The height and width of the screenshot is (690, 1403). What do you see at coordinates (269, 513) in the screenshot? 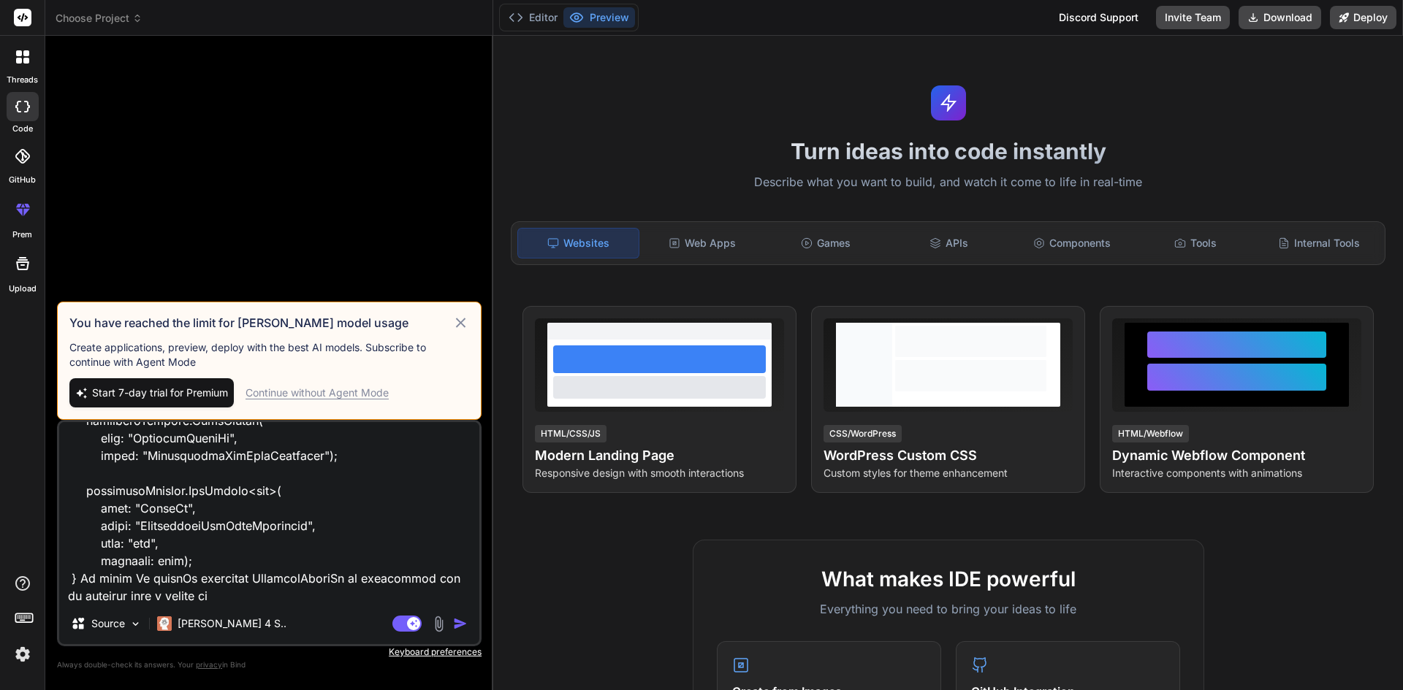
I see `textarea: loremipsu dolorsit amet Co(AdipiscinGelitse doeiusmodTempori) { utlaboreeTdolore.MagnAaliqu( enim...` at bounding box center [269, 513].